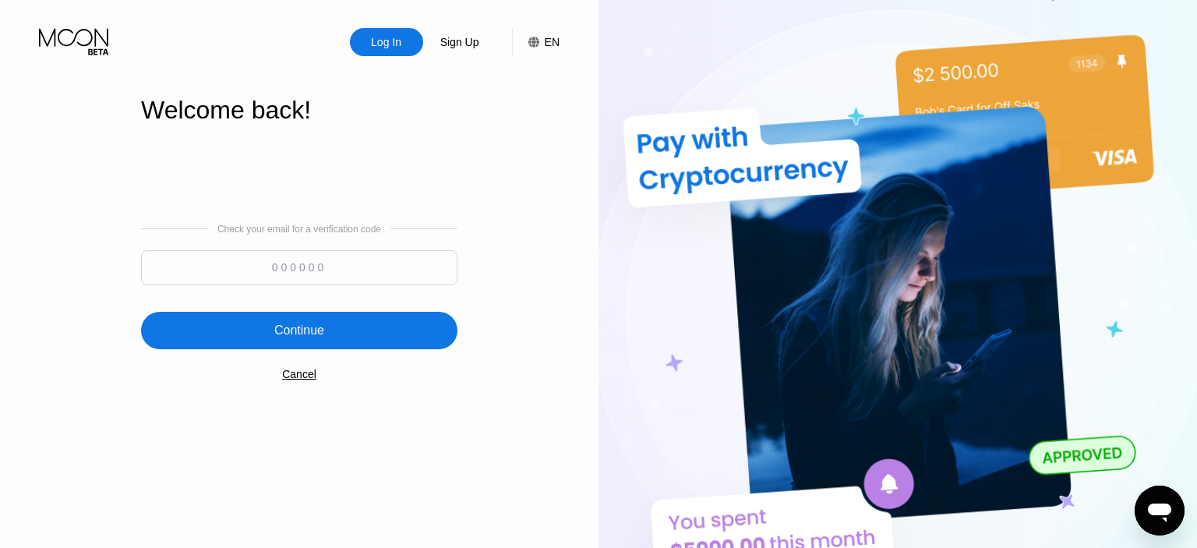 The image size is (1197, 548). What do you see at coordinates (299, 374) in the screenshot?
I see `div: Cancel` at bounding box center [299, 374].